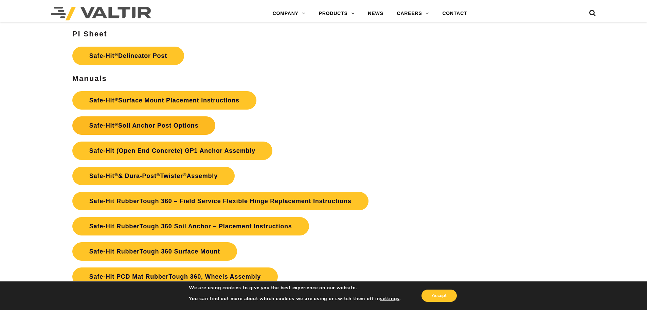 Image resolution: width=647 pixels, height=310 pixels. Describe the element at coordinates (154, 176) in the screenshot. I see `a: Safe-Hit®& Dura-Post®Twister®Assembly` at that location.